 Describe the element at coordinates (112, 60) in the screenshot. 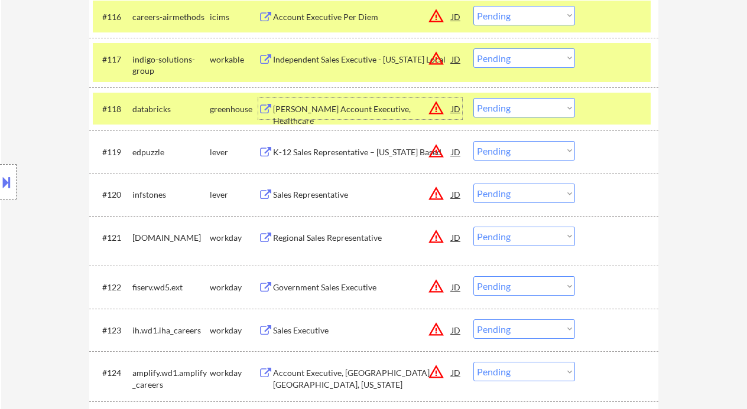

I see `div: #117` at that location.